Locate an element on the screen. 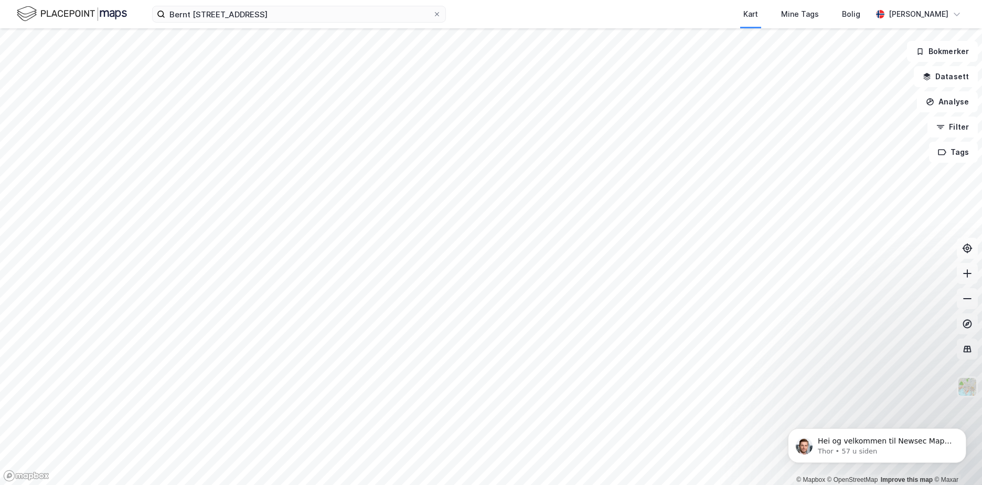  a: Improve this map is located at coordinates (906, 479).